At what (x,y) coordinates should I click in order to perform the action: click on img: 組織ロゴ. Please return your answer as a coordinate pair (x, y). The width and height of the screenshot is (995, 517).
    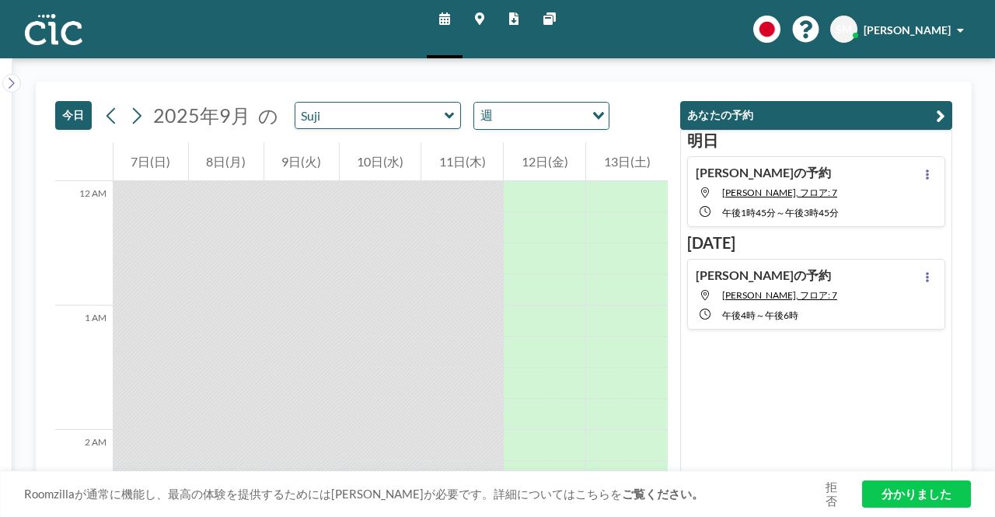
    Looking at the image, I should click on (54, 30).